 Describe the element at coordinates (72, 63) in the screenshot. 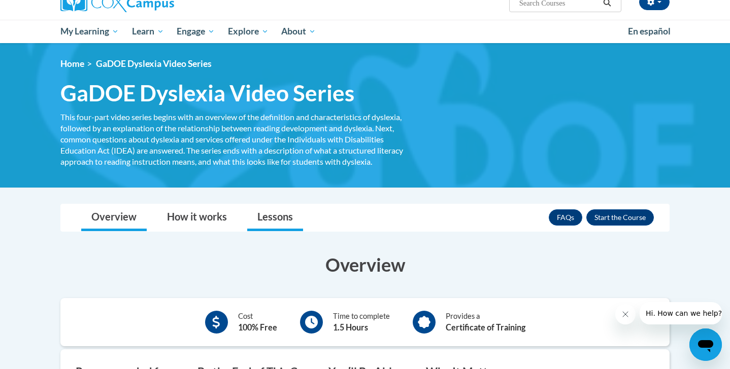

I see `a: Home` at that location.